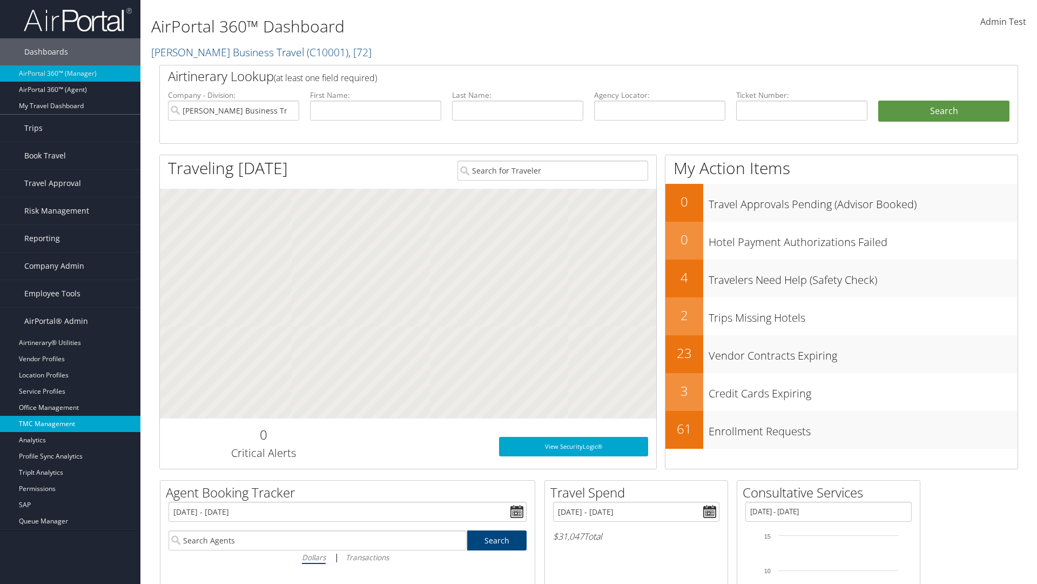 The width and height of the screenshot is (1037, 584). I want to click on span: , [ 72 ], so click(360, 52).